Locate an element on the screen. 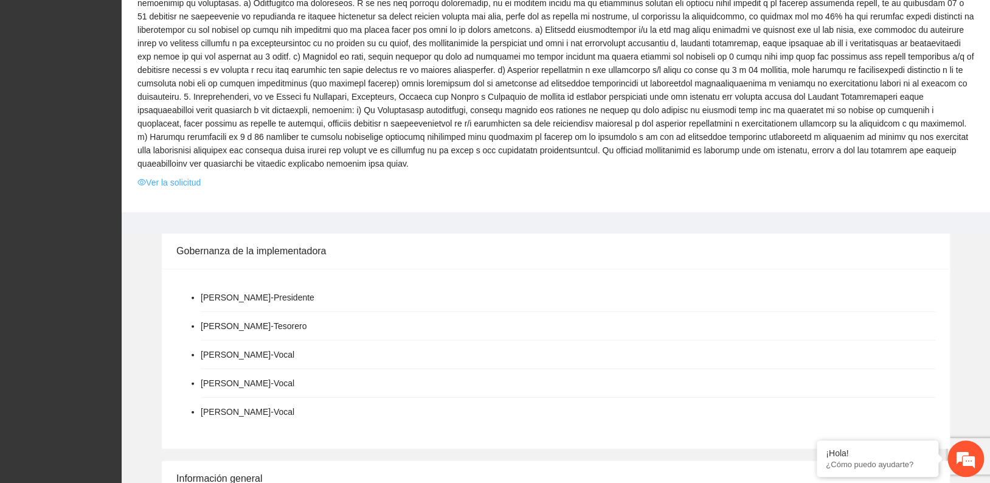 Image resolution: width=990 pixels, height=483 pixels. div: ¡Hola! is located at coordinates (878, 453).